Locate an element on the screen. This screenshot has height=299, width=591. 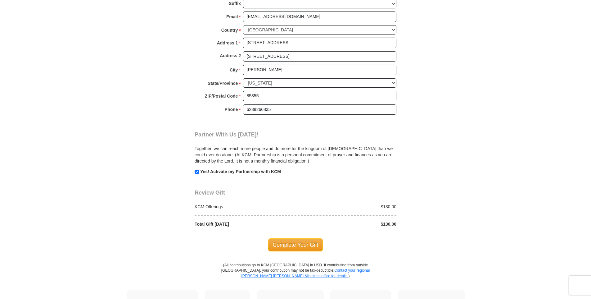
strong: City is located at coordinates (234, 70).